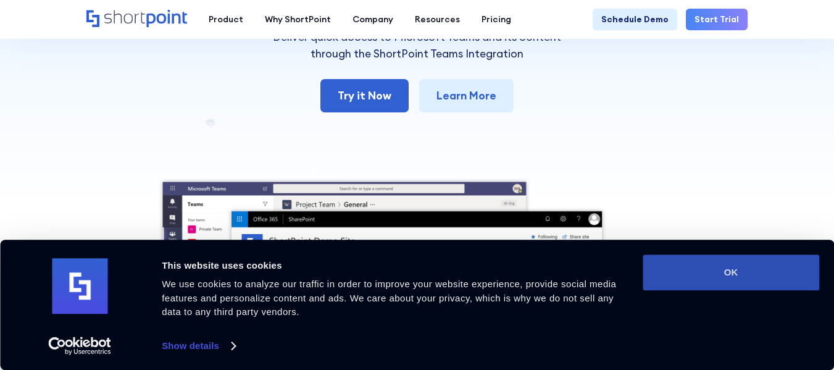 The height and width of the screenshot is (370, 834). Describe the element at coordinates (80, 286) in the screenshot. I see `img: logo` at that location.